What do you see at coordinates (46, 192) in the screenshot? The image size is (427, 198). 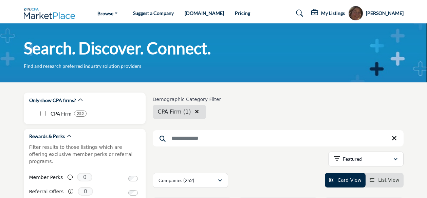 I see `label: Referral Offers` at bounding box center [46, 192].